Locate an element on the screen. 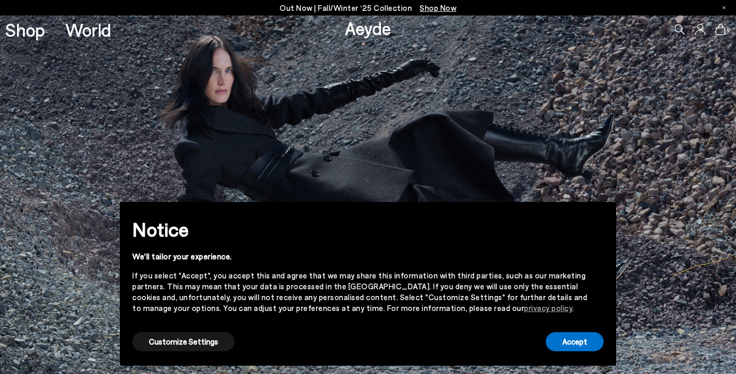 This screenshot has width=736, height=374. a: World is located at coordinates (88, 29).